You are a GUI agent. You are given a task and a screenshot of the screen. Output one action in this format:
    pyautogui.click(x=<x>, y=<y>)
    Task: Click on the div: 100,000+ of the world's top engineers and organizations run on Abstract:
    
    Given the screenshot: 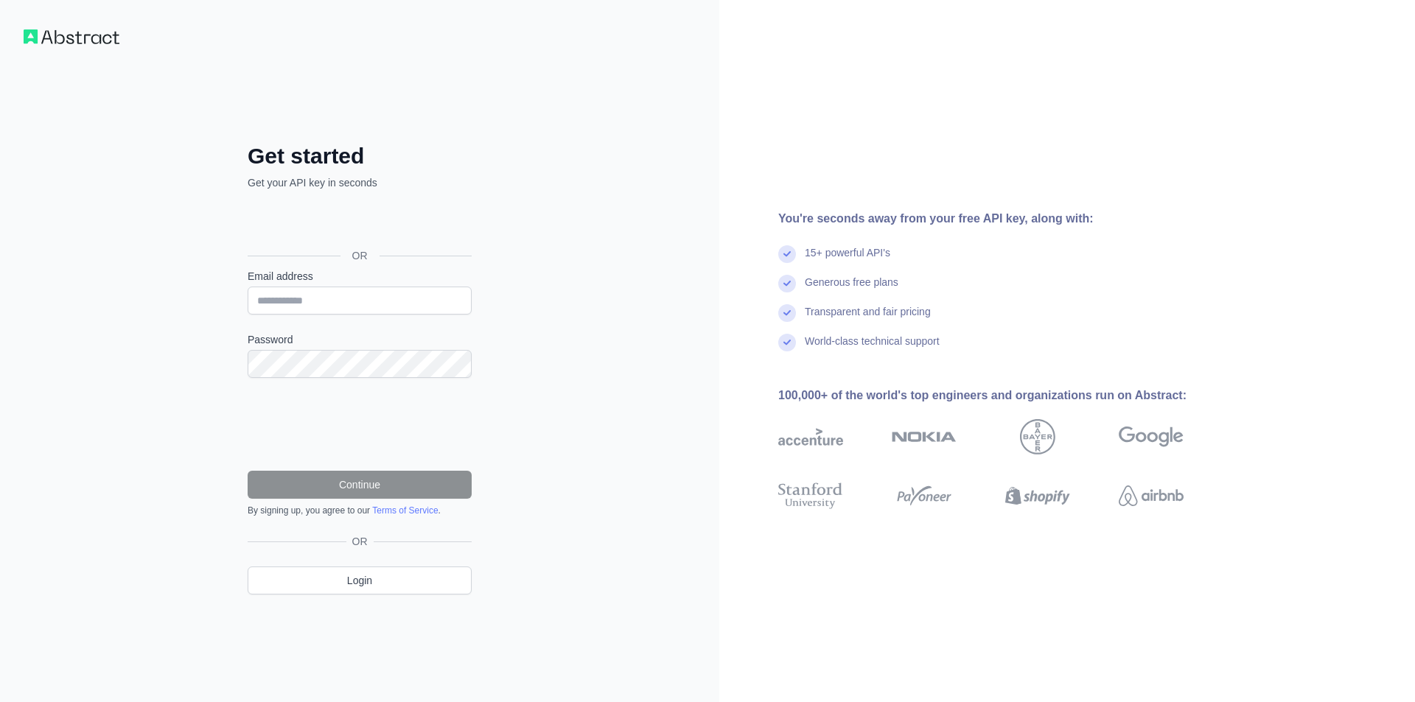 What is the action you would take?
    pyautogui.click(x=1005, y=396)
    